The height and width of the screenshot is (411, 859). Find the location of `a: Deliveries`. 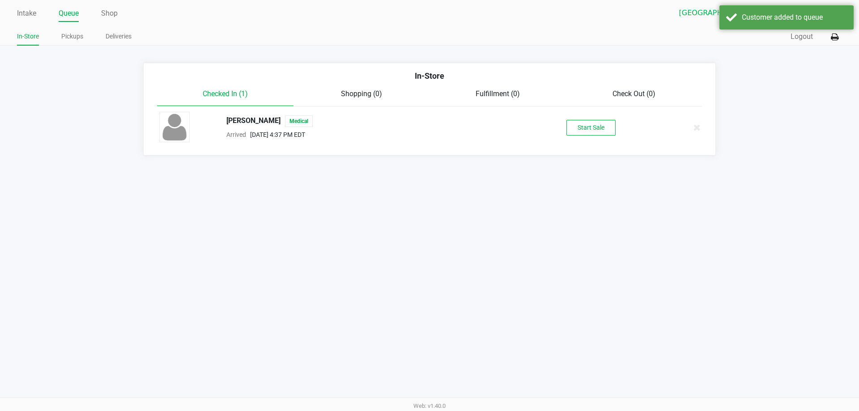

a: Deliveries is located at coordinates (119, 36).